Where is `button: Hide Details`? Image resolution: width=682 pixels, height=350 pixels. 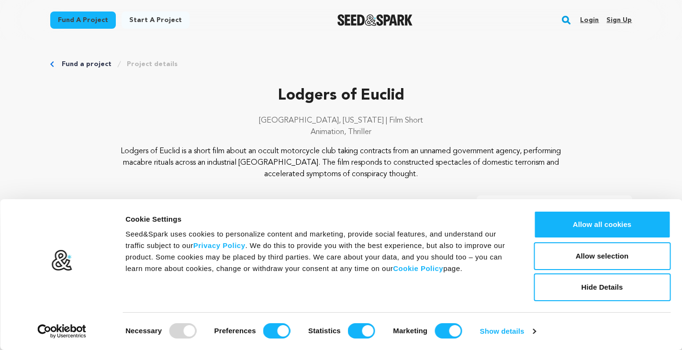
button: Hide Details is located at coordinates (602, 287).